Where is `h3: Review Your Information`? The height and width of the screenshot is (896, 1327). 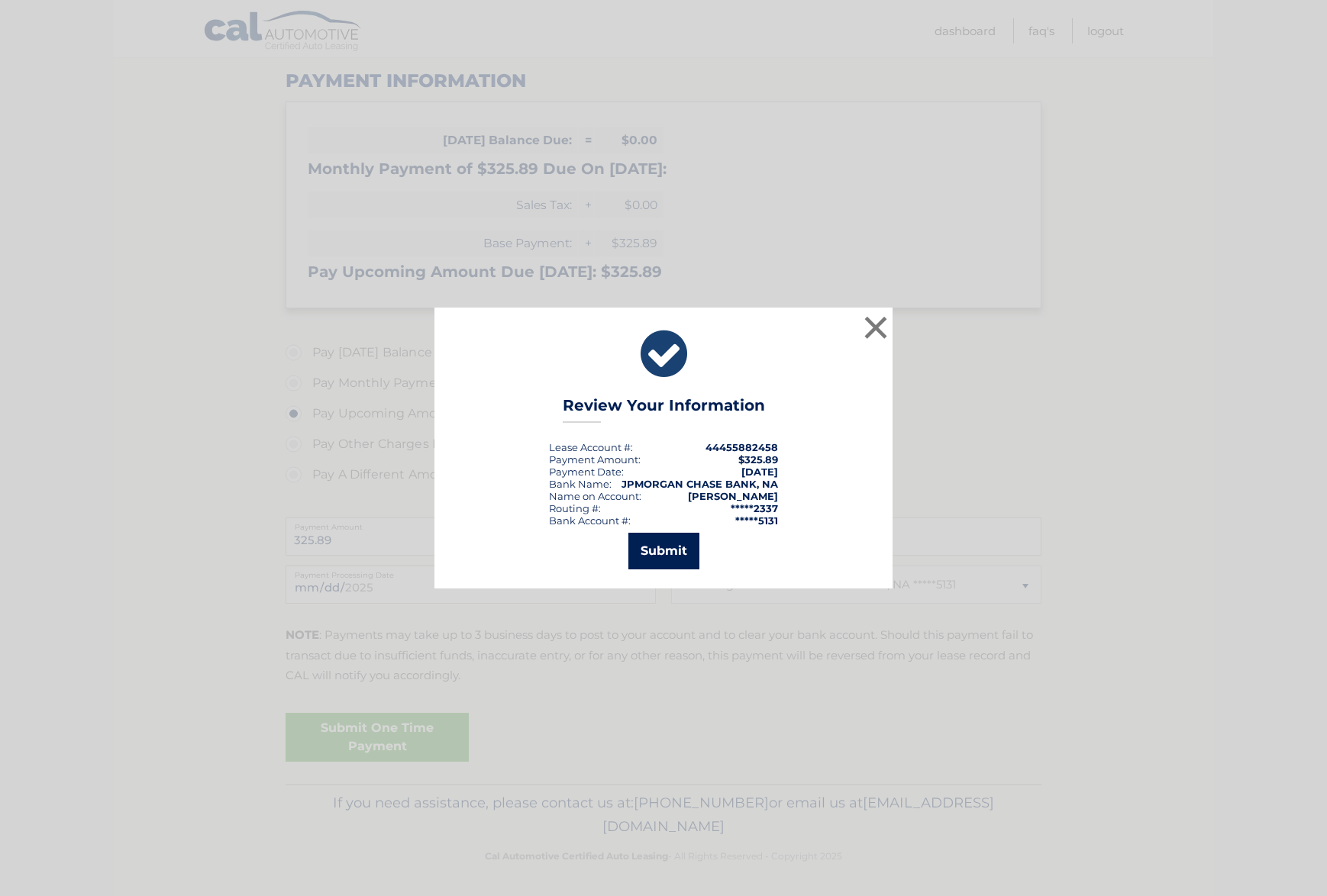
h3: Review Your Information is located at coordinates (664, 409).